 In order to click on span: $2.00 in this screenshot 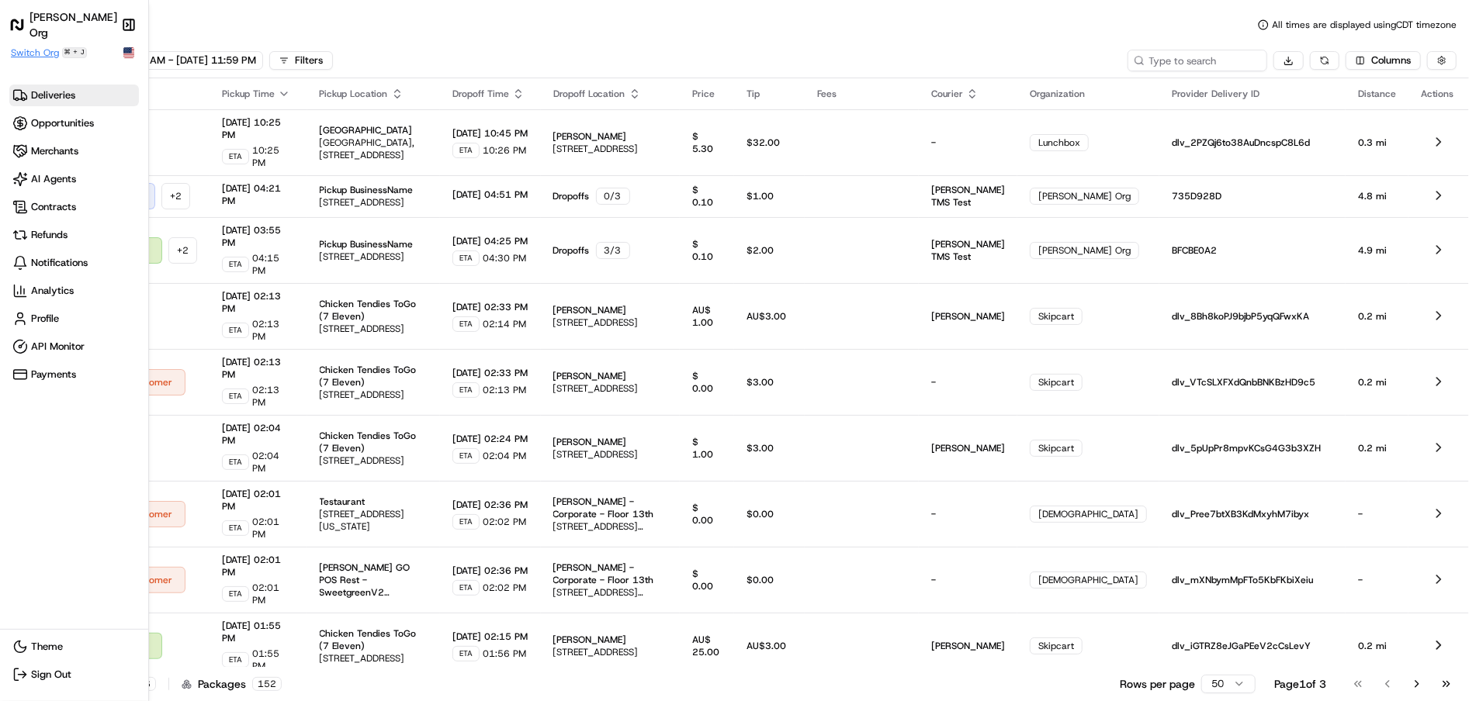, I will do `click(760, 251)`.